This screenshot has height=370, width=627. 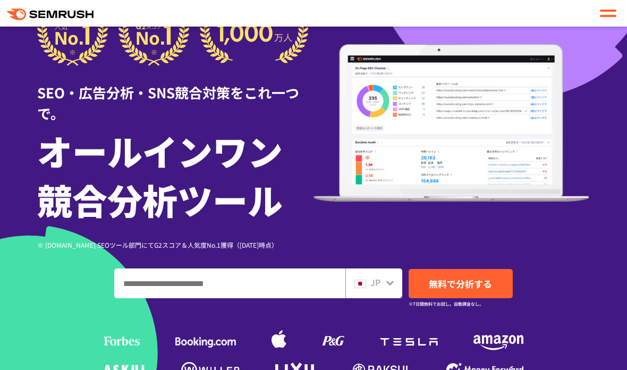 I want to click on a: 無料で分析する, so click(x=460, y=283).